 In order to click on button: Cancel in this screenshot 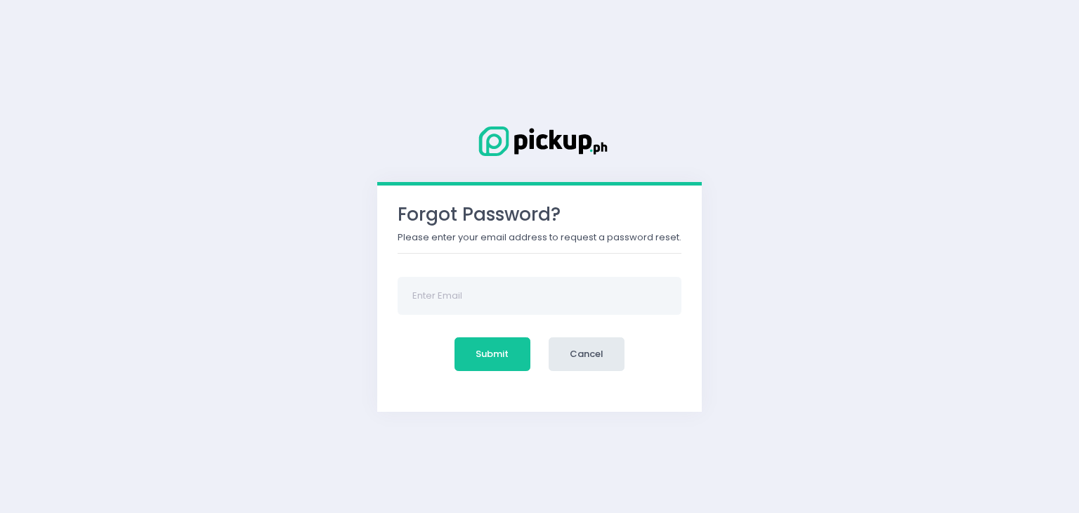, I will do `click(587, 354)`.